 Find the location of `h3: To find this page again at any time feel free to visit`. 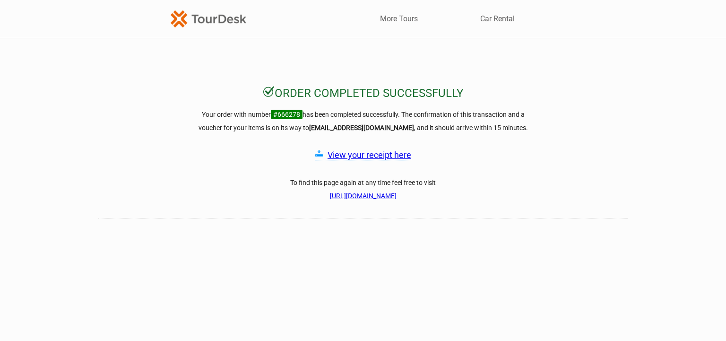

h3: To find this page again at any time feel free to visit is located at coordinates (363, 189).